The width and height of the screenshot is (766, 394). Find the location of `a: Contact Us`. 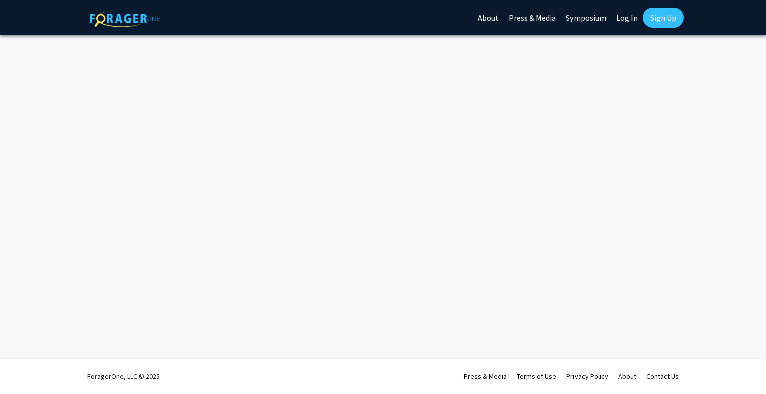

a: Contact Us is located at coordinates (662, 376).